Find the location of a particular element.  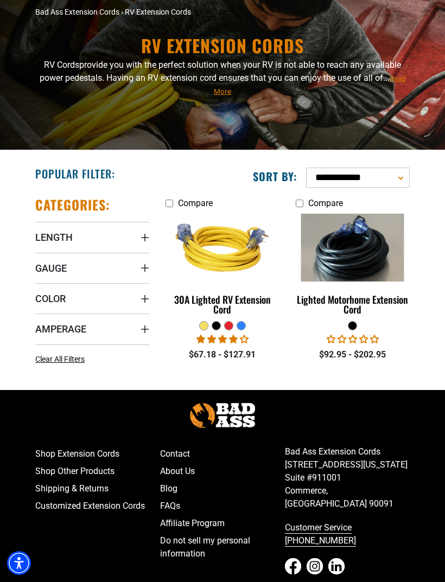

label: Sort by: is located at coordinates (275, 176).